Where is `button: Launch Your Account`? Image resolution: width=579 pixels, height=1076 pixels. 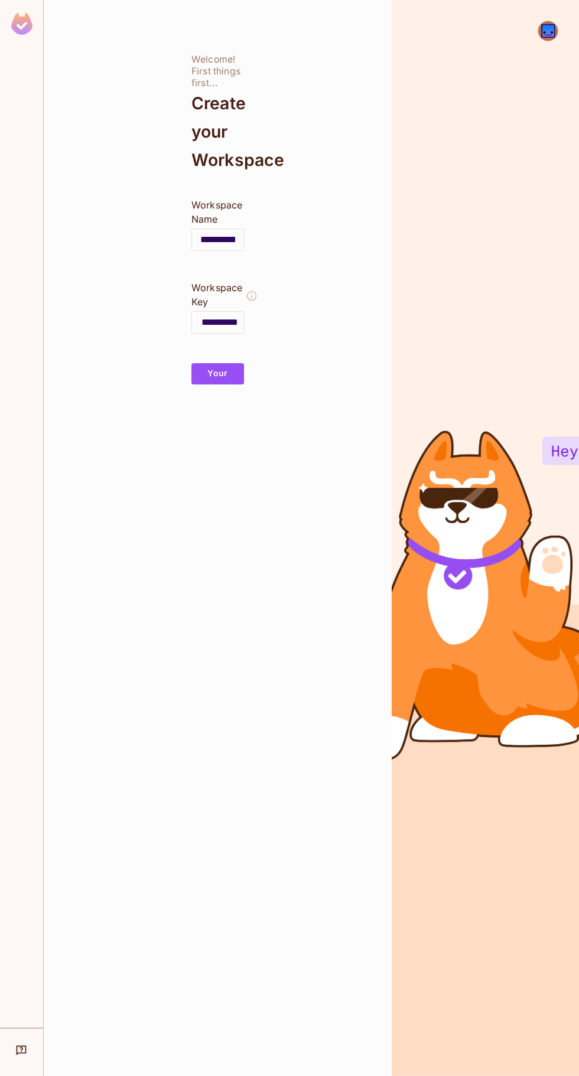 button: Launch Your Account is located at coordinates (217, 374).